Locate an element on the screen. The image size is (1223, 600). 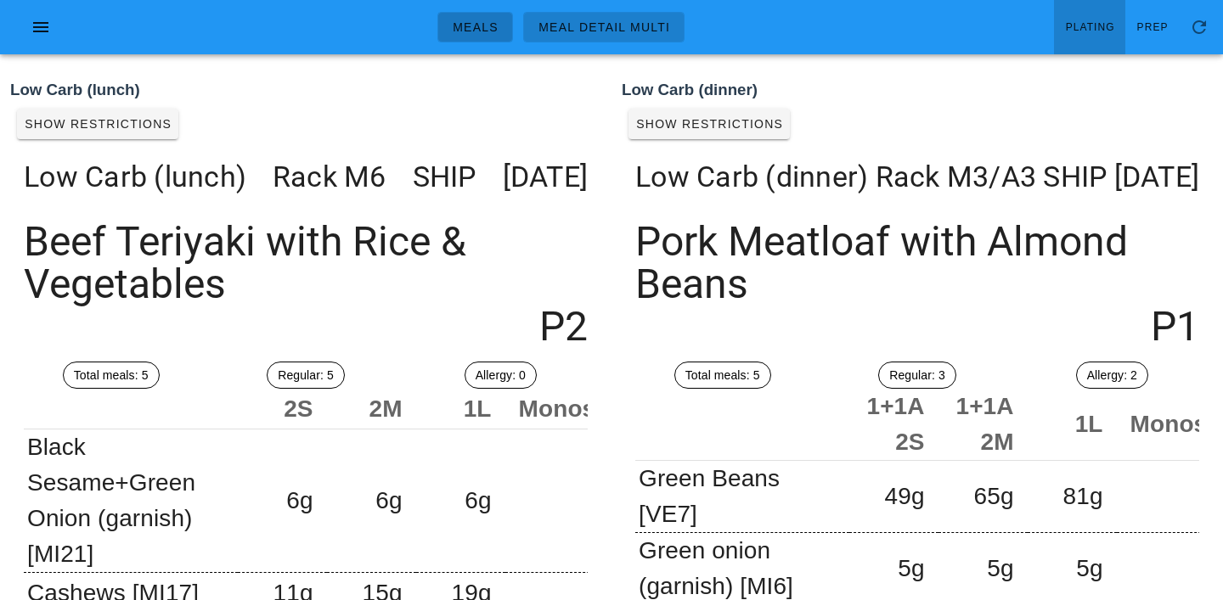
th: 2S is located at coordinates (282, 409).